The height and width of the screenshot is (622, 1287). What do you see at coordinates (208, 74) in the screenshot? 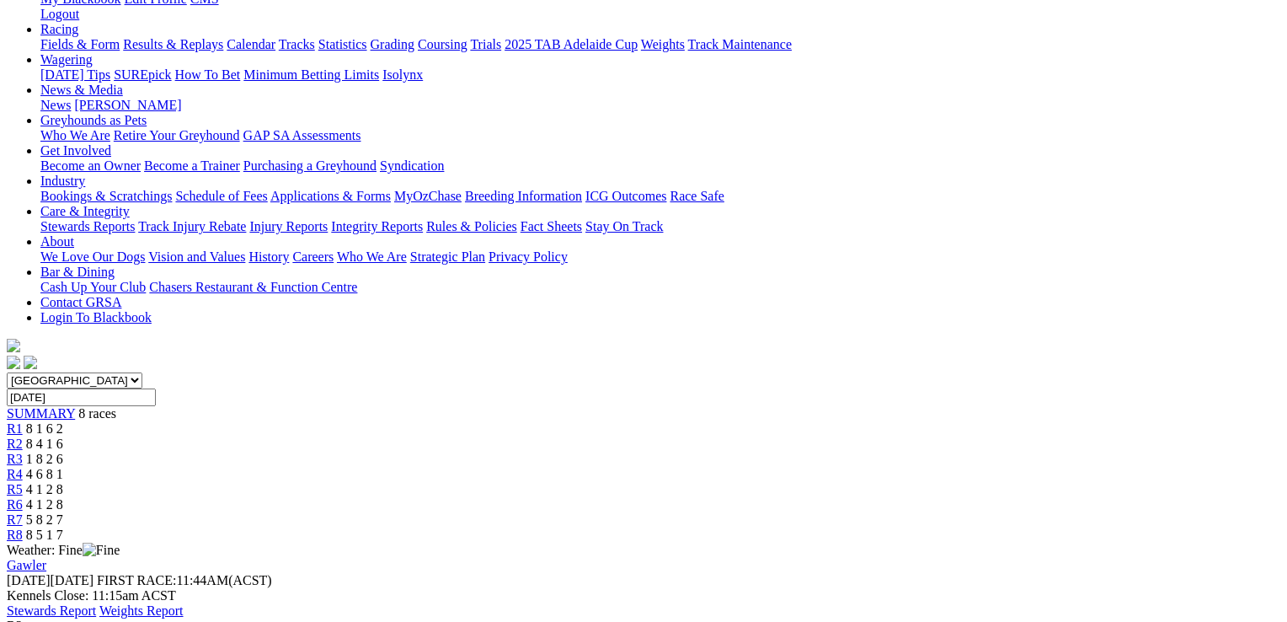
I see `a: How To Bet` at bounding box center [208, 74].